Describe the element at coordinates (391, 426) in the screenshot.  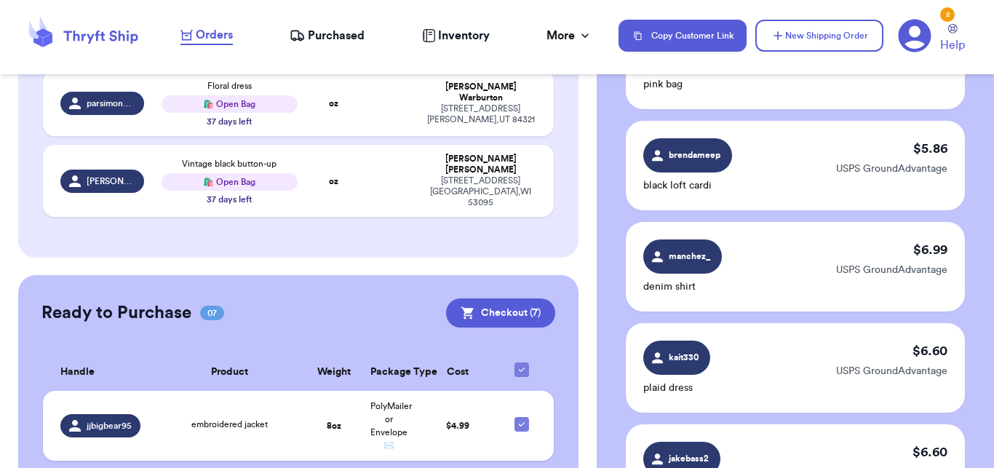
I see `span: PolyMailer or Envelope ✉️` at that location.